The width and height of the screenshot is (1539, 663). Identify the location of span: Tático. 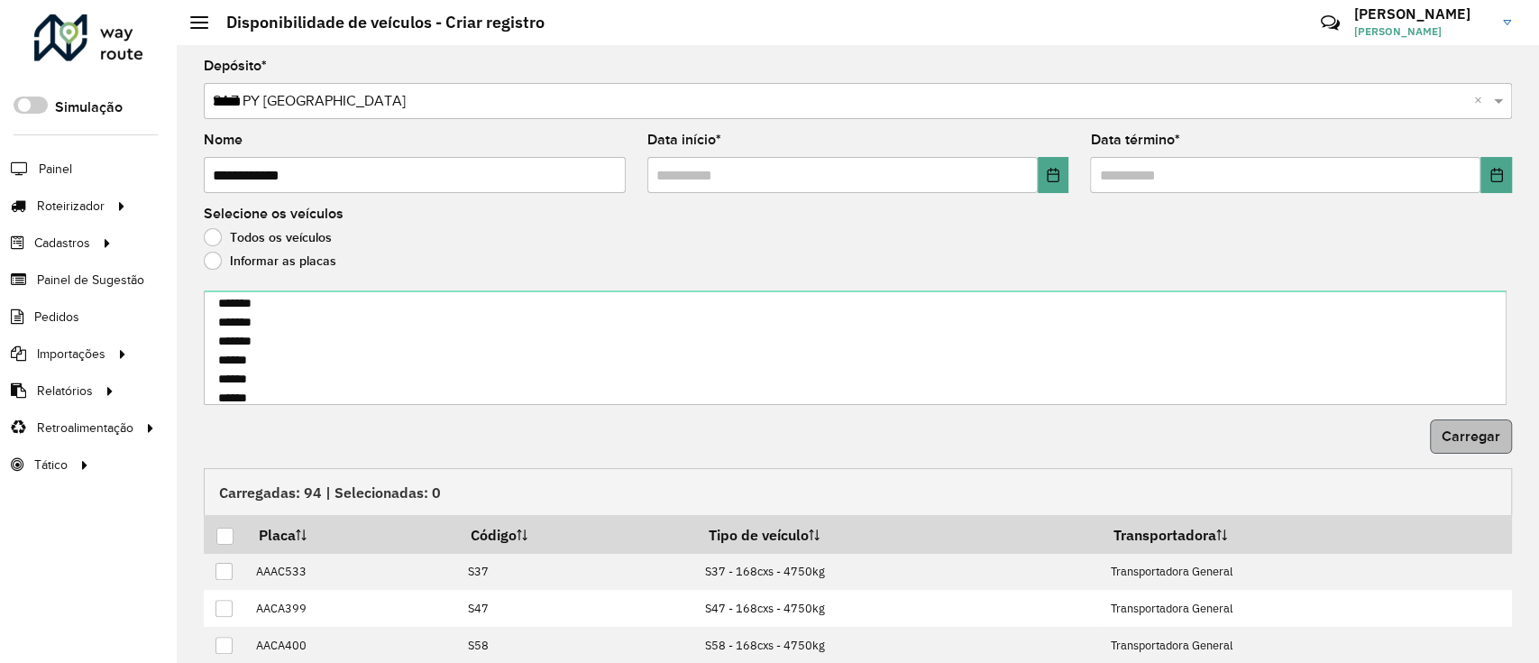
(50, 464).